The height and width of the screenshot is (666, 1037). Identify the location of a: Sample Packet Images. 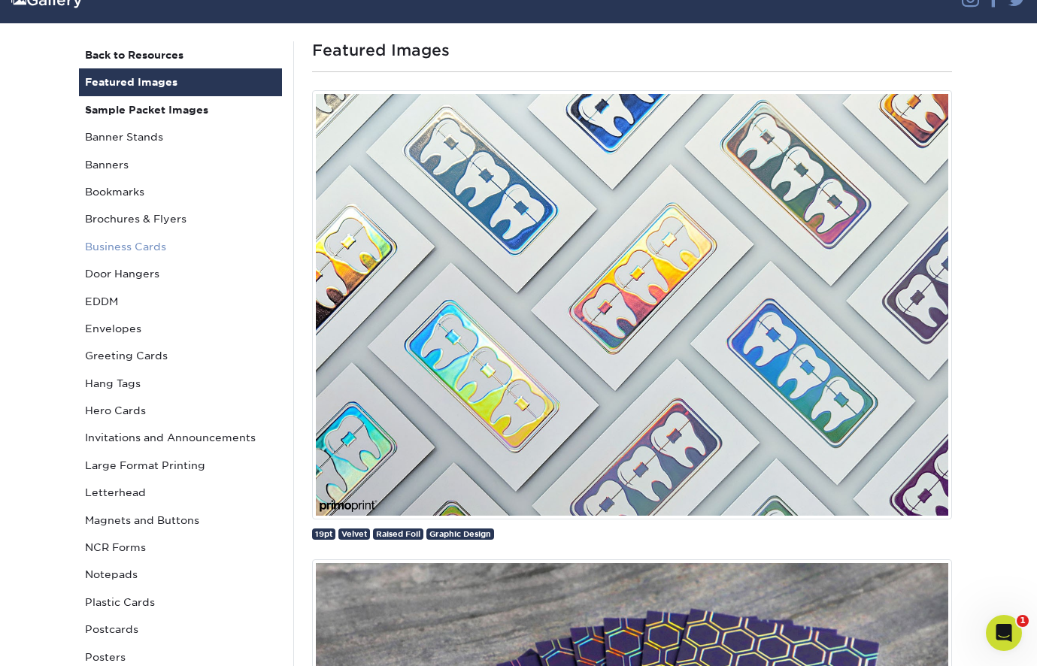
(181, 110).